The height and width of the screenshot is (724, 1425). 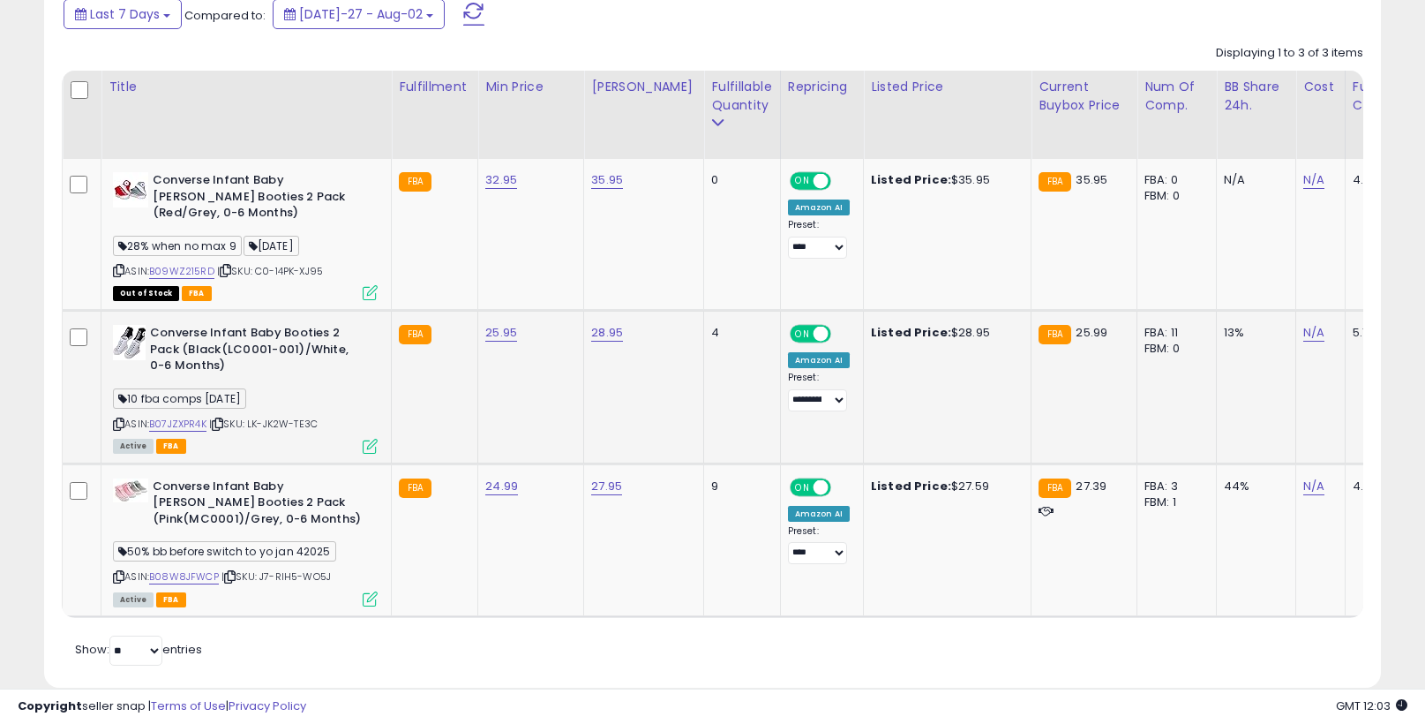 I want to click on span: | SKU: C0-14PK-XJ95, so click(x=270, y=271).